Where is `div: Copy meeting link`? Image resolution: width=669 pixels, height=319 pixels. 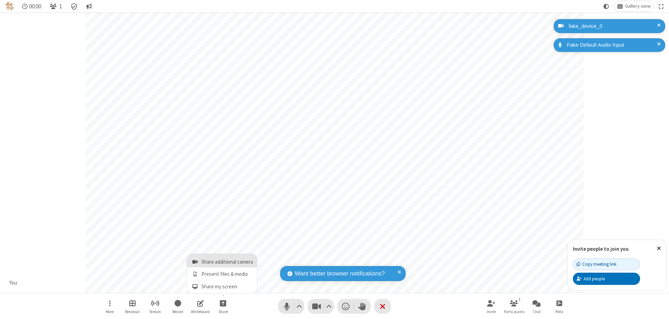 div: Copy meeting link is located at coordinates (597, 264).